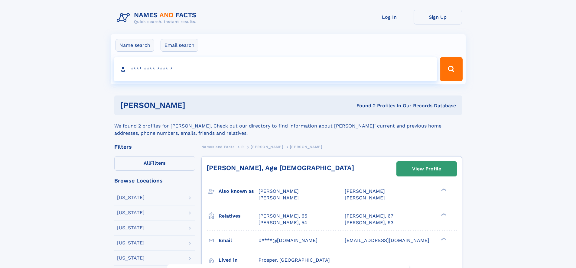  I want to click on h3: Email, so click(239, 241).